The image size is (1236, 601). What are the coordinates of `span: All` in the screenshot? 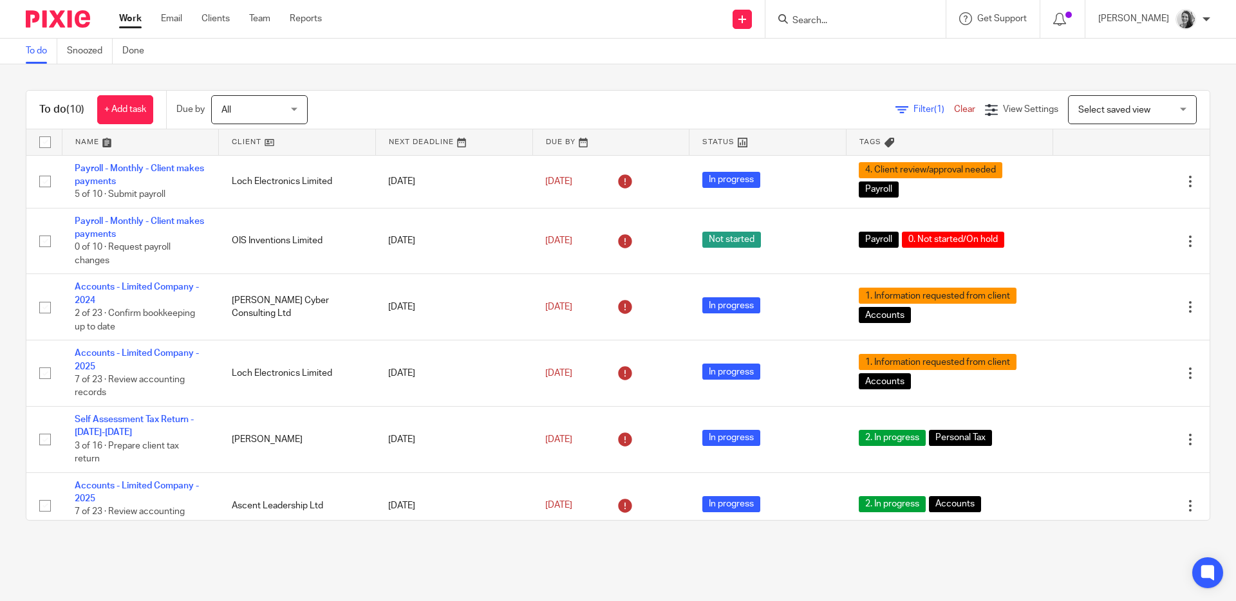 It's located at (226, 110).